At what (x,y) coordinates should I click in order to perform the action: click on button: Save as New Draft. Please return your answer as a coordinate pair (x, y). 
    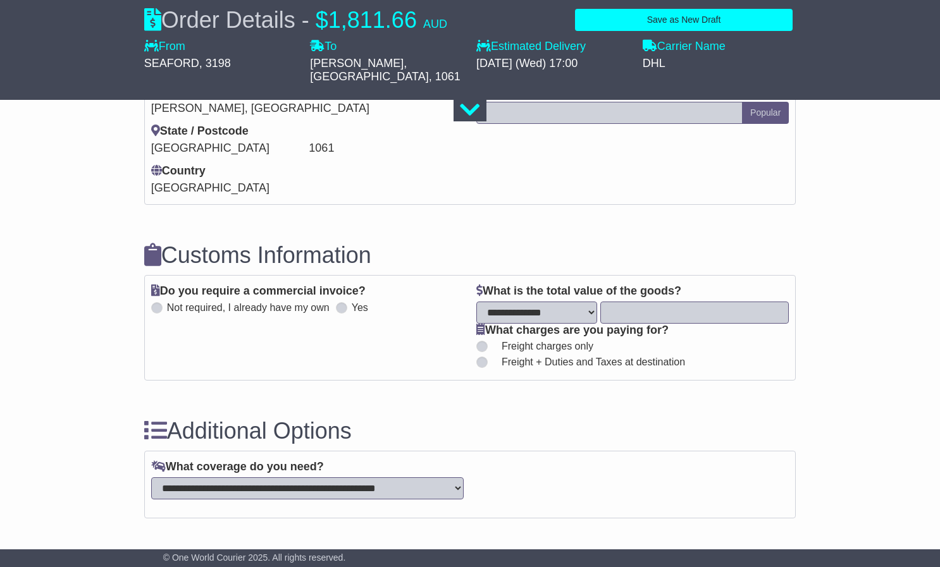
    Looking at the image, I should click on (684, 20).